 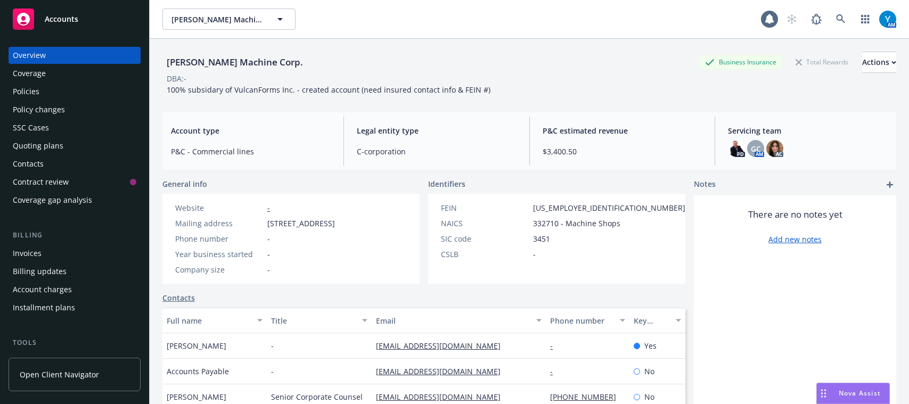 I want to click on a: Installment plans, so click(x=75, y=308).